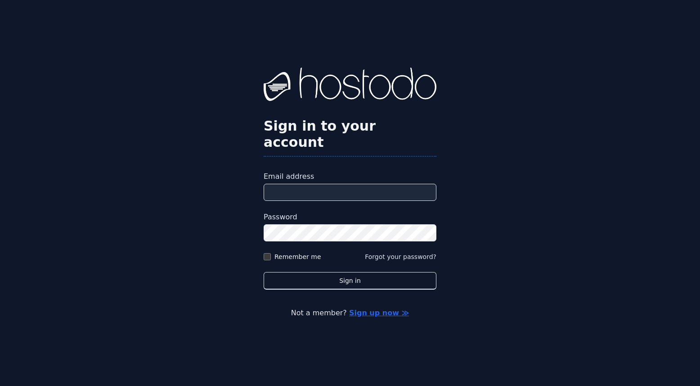  Describe the element at coordinates (298, 256) in the screenshot. I see `label: Remember me` at that location.